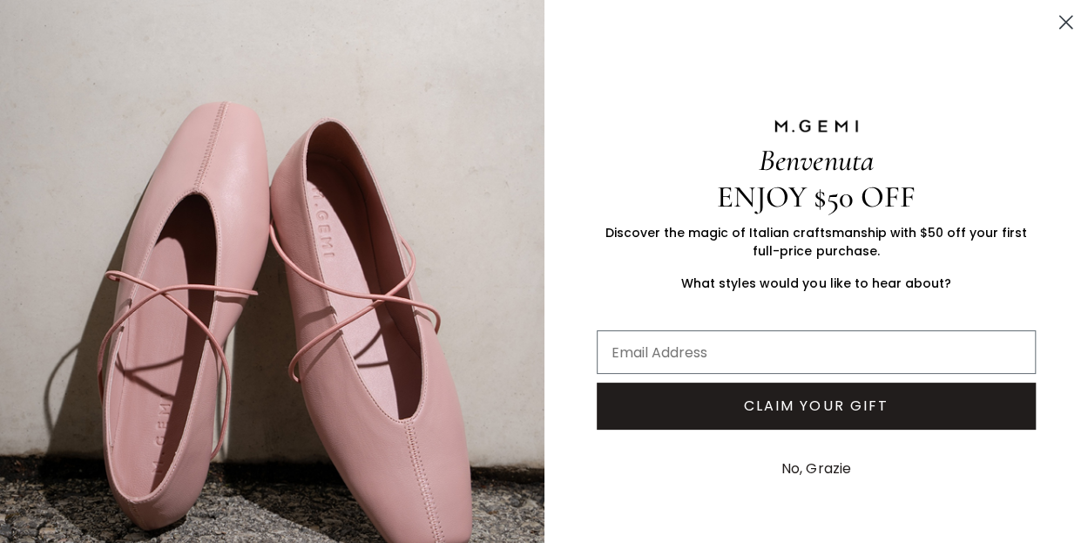 Image resolution: width=1088 pixels, height=543 pixels. Describe the element at coordinates (815, 160) in the screenshot. I see `span: Benvenuta` at that location.